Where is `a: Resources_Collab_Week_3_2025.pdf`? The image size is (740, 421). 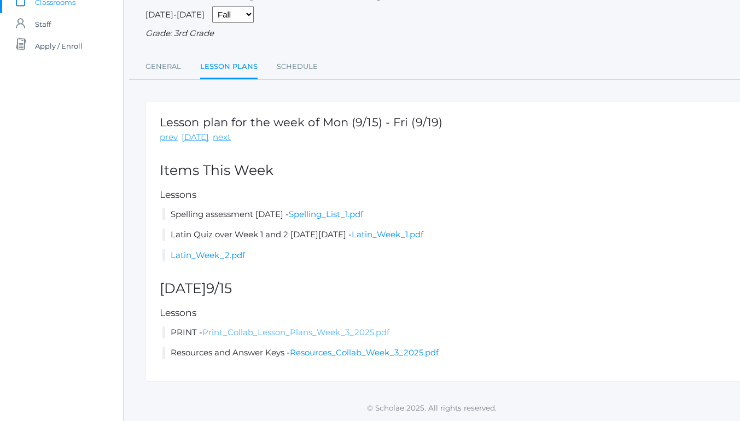 a: Resources_Collab_Week_3_2025.pdf is located at coordinates (364, 352).